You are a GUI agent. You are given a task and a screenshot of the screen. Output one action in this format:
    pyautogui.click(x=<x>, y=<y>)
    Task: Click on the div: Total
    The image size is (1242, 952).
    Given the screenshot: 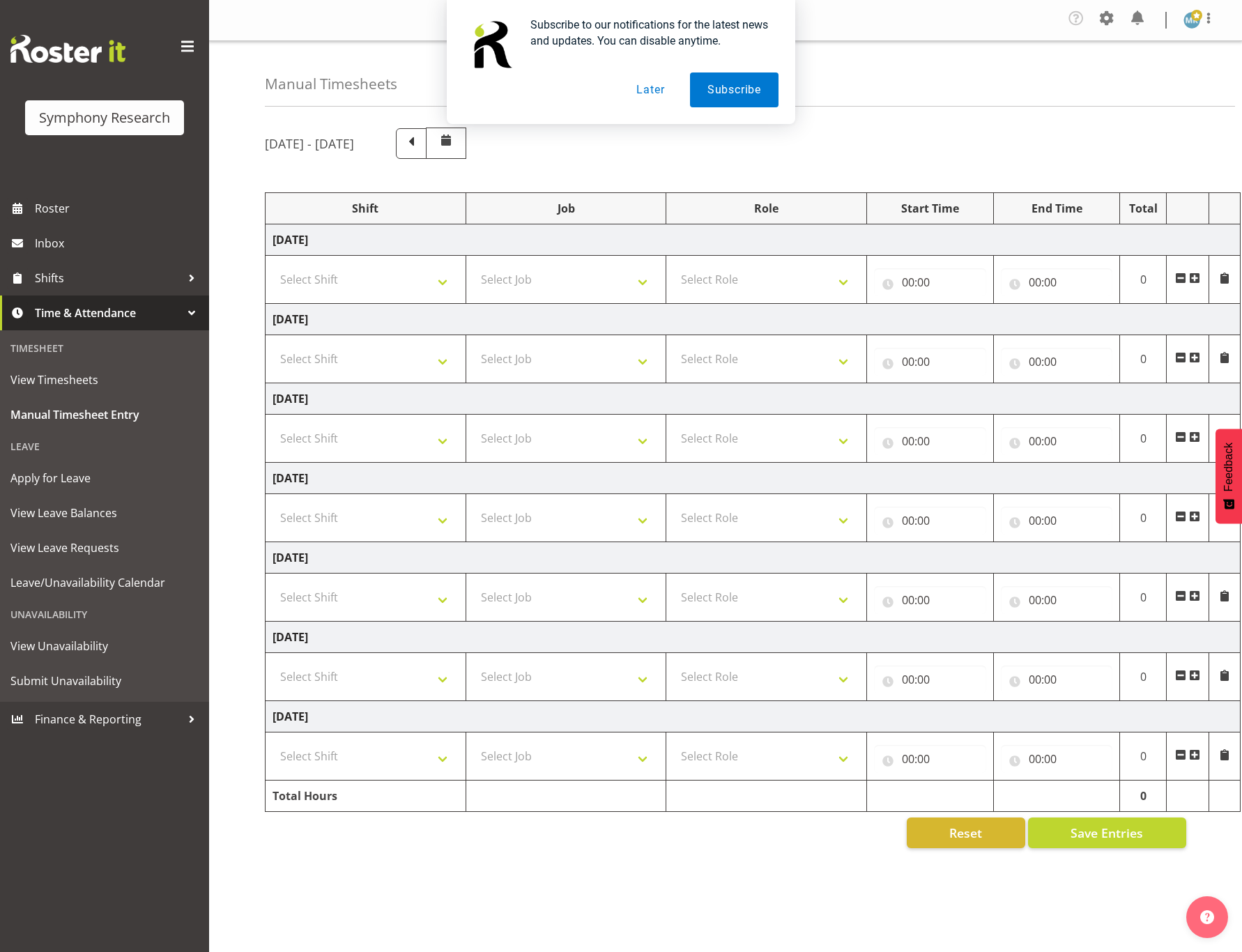 What is the action you would take?
    pyautogui.click(x=1142, y=208)
    